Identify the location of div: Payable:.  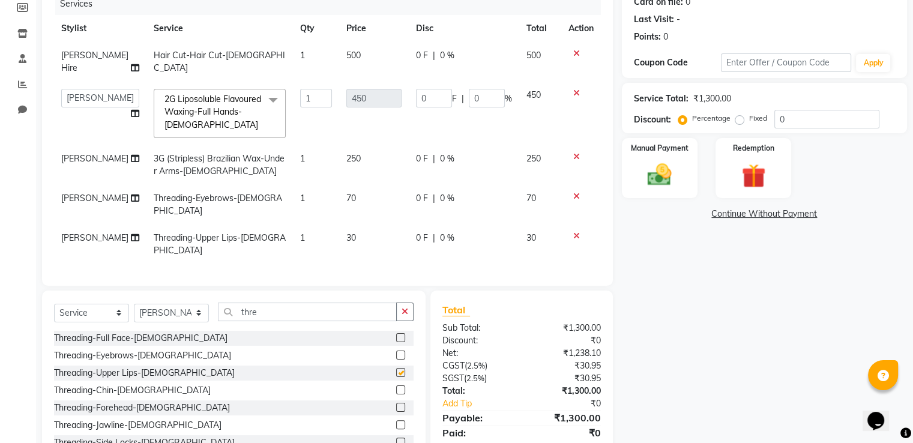
(477, 418).